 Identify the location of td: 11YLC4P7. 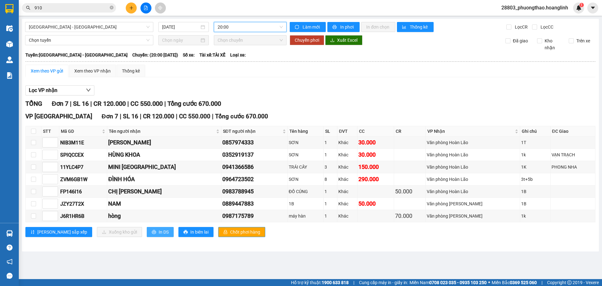
(83, 167).